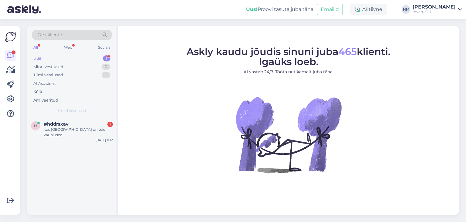  I want to click on span: #hddrsxav, so click(56, 124).